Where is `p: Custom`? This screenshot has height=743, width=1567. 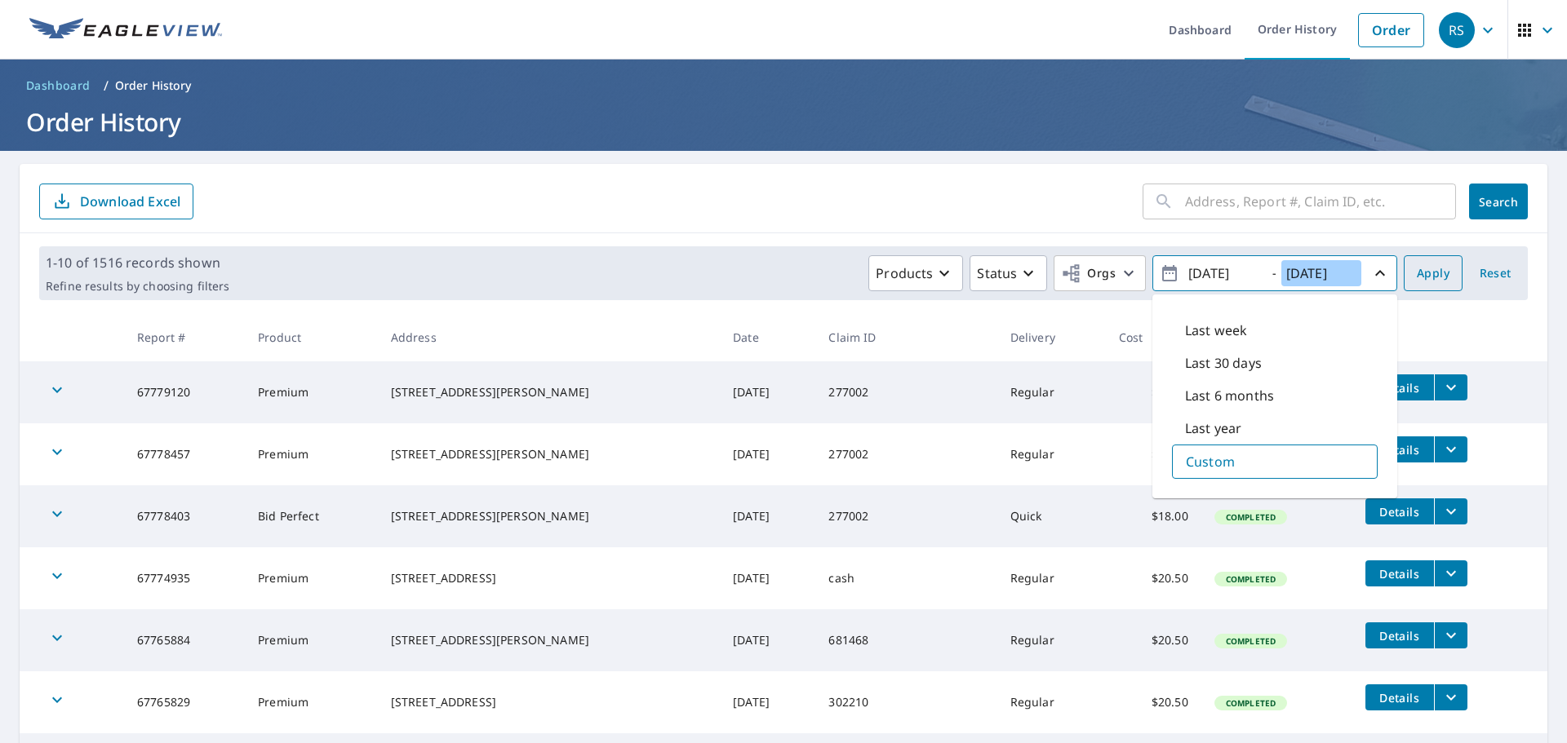
p: Custom is located at coordinates (1210, 462).